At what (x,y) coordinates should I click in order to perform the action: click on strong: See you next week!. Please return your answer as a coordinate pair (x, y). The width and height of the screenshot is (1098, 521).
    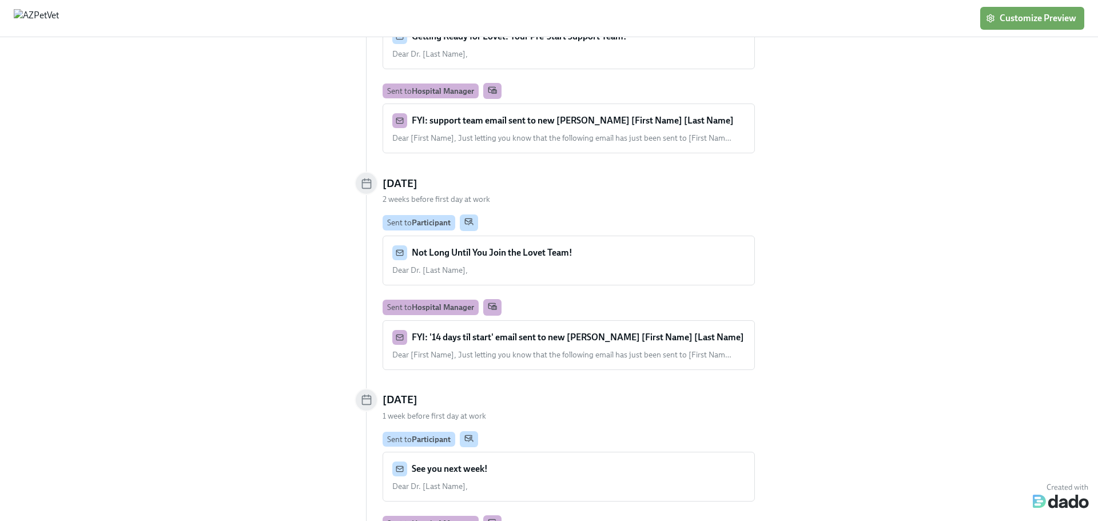
    Looking at the image, I should click on (450, 468).